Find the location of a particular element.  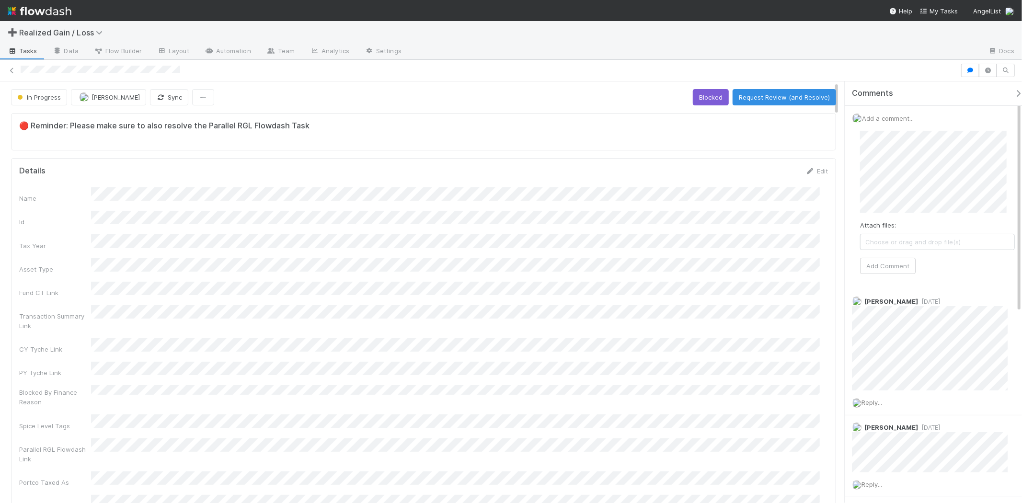

div: Id is located at coordinates (55, 222).